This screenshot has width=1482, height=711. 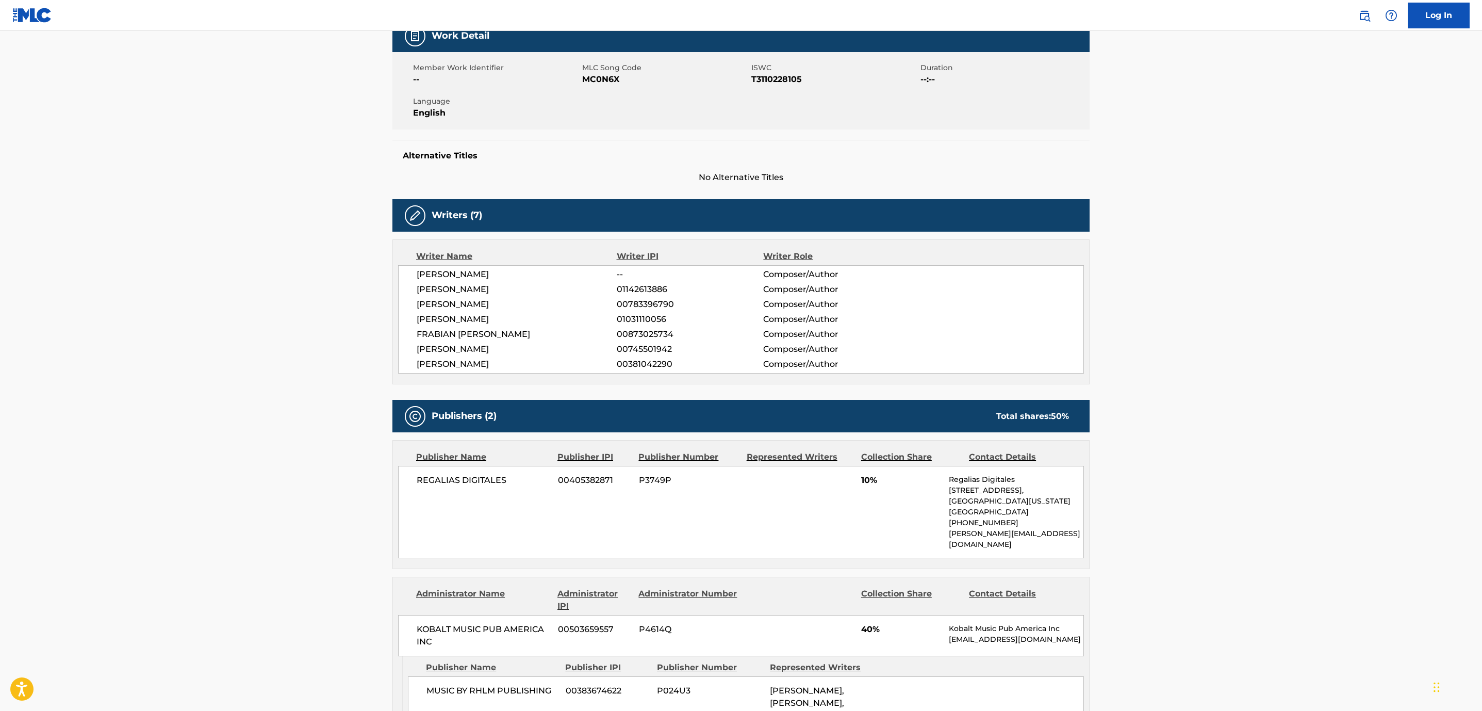 What do you see at coordinates (595, 629) in the screenshot?
I see `span: 00503659557` at bounding box center [595, 629].